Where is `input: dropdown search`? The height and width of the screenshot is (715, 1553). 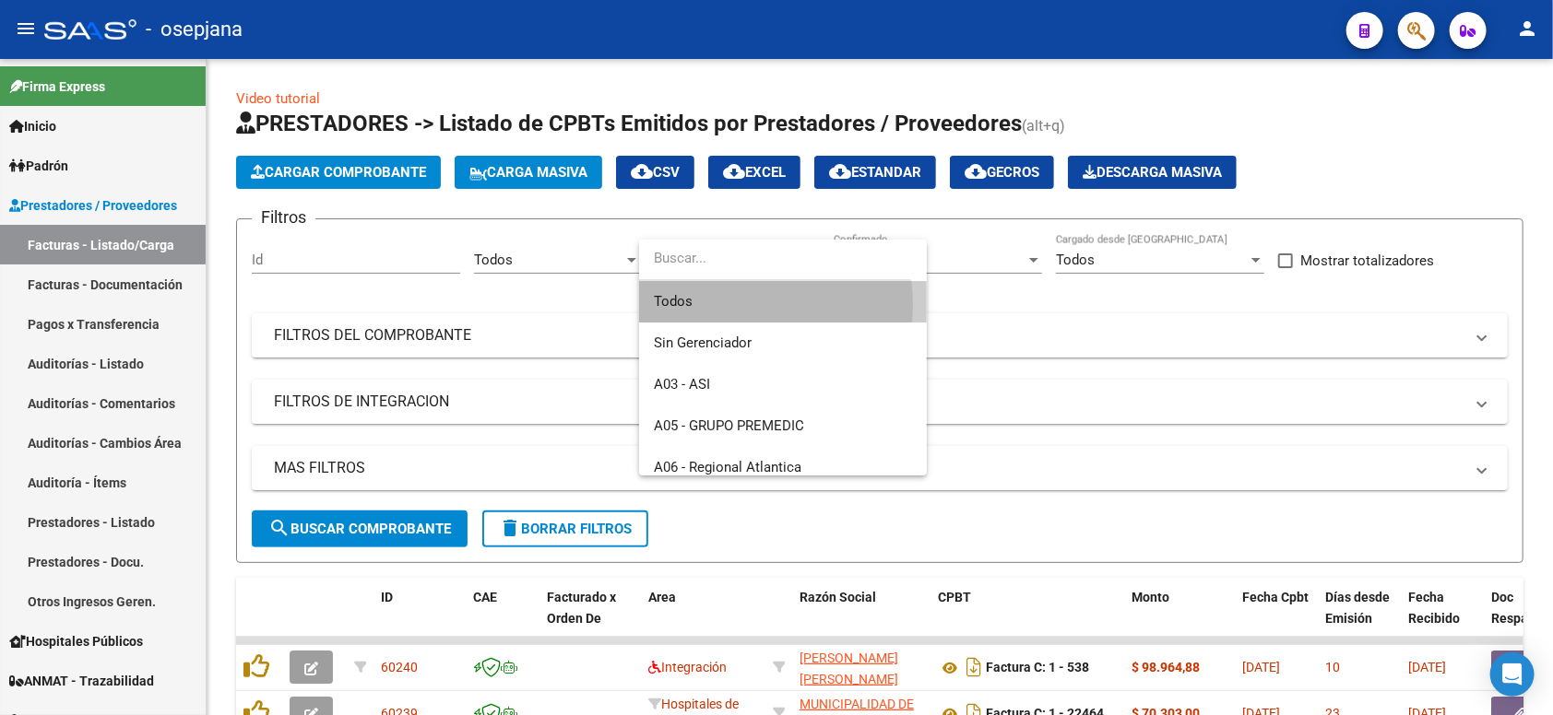
input: dropdown search is located at coordinates (774, 258).